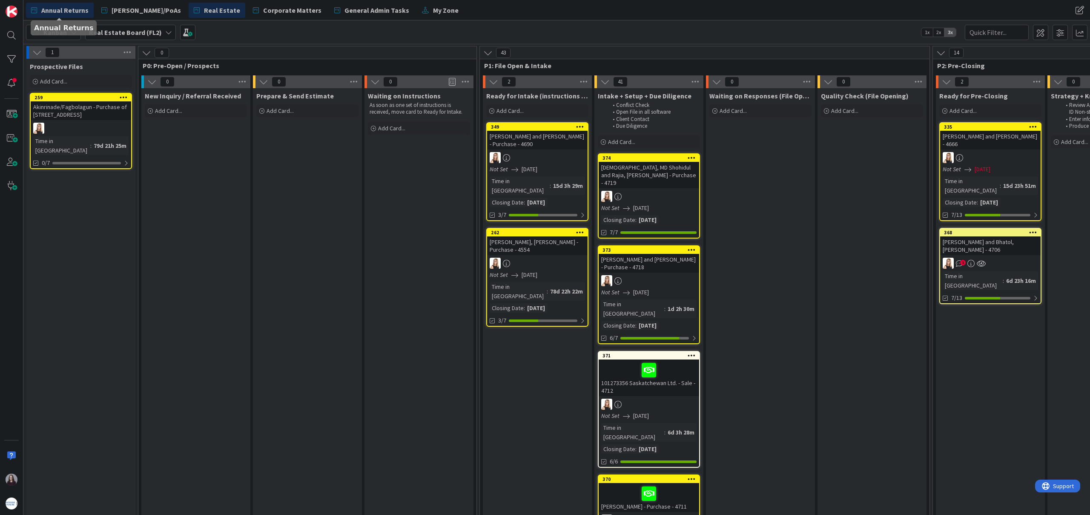 The height and width of the screenshot is (515, 1090). What do you see at coordinates (974, 96) in the screenshot?
I see `span: Ready for Pre-Closing` at bounding box center [974, 96].